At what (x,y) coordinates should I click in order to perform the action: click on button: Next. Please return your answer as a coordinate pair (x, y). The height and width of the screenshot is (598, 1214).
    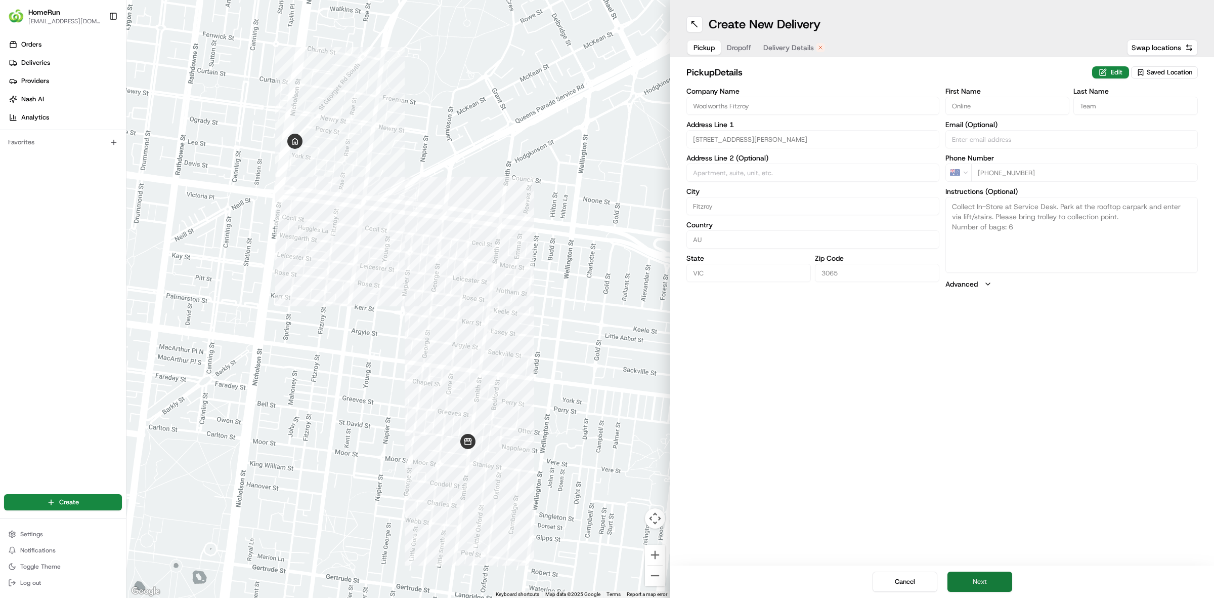
    Looking at the image, I should click on (980, 581).